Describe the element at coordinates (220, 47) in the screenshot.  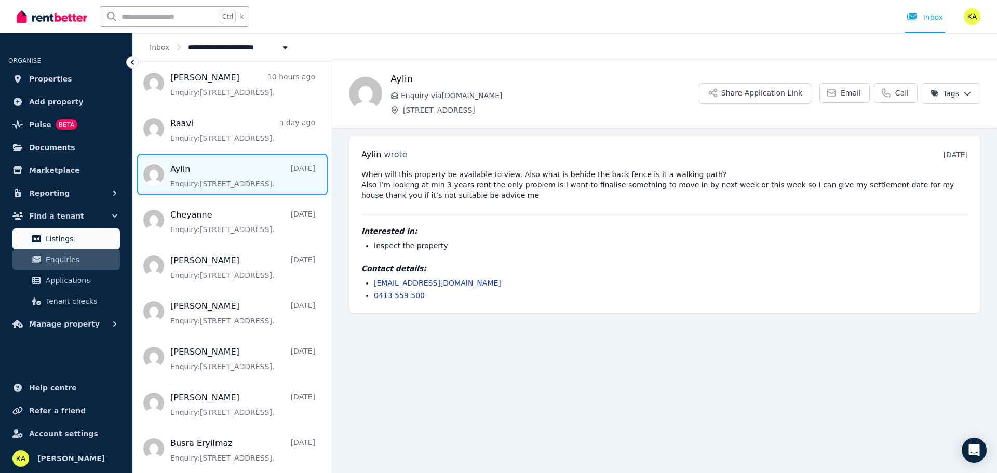
I see `nav: Breadcrumb` at that location.